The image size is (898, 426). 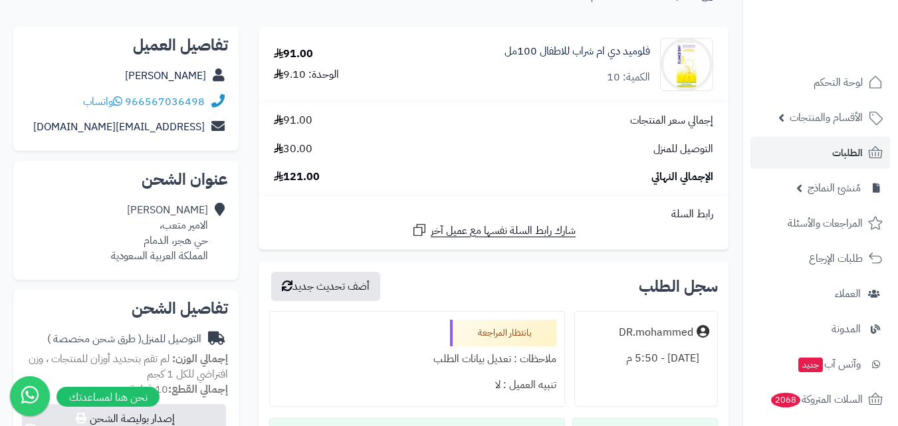 What do you see at coordinates (126, 45) in the screenshot?
I see `h2: تفاصيل العميل` at bounding box center [126, 45].